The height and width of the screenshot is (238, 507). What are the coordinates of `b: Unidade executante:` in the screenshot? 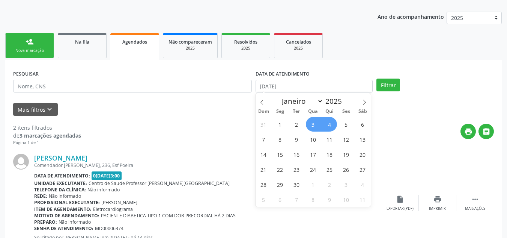 It's located at (60, 183).